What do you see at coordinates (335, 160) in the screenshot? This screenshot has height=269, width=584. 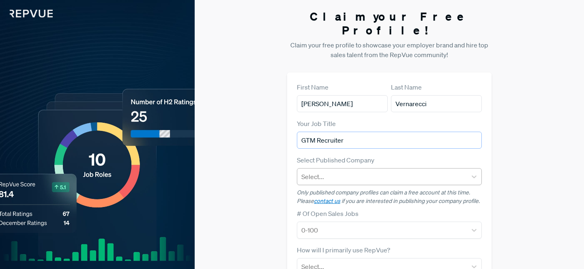 I see `label: Select Published Company` at bounding box center [335, 160].